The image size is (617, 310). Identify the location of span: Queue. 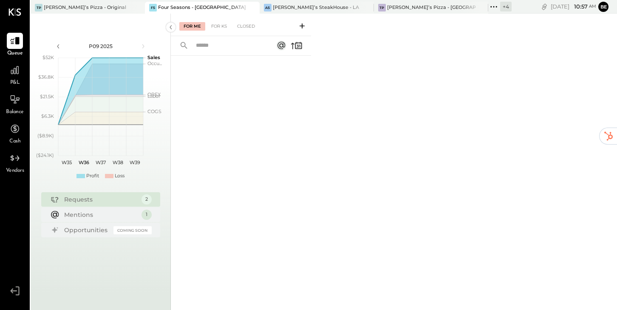
(15, 54).